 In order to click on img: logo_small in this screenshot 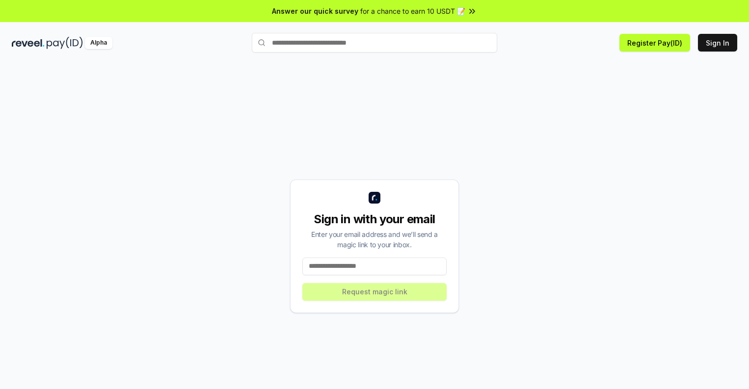, I will do `click(374, 198)`.